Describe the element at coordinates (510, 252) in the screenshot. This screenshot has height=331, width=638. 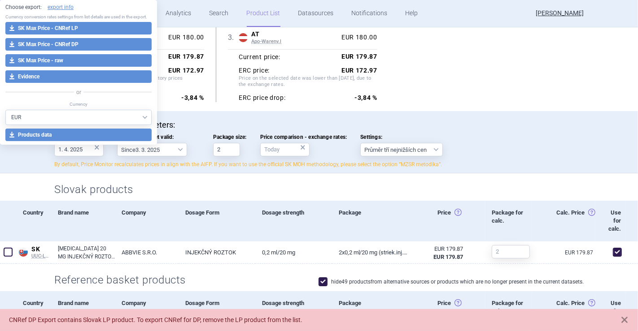
I see `input: 2` at that location.